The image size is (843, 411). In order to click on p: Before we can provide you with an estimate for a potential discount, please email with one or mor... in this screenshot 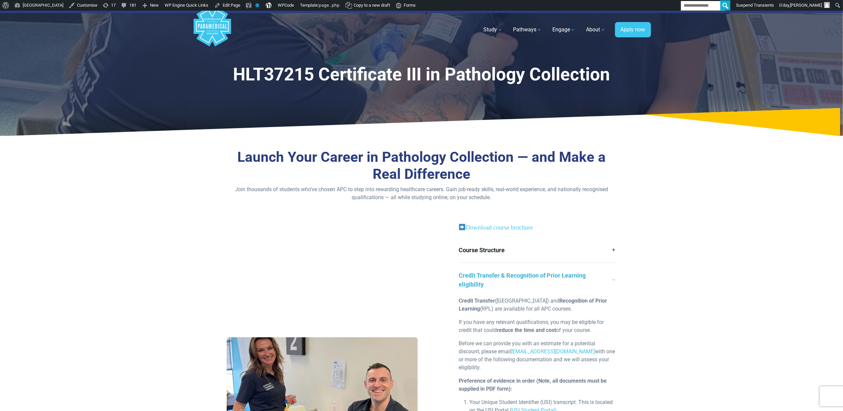, I will do `click(538, 356)`.